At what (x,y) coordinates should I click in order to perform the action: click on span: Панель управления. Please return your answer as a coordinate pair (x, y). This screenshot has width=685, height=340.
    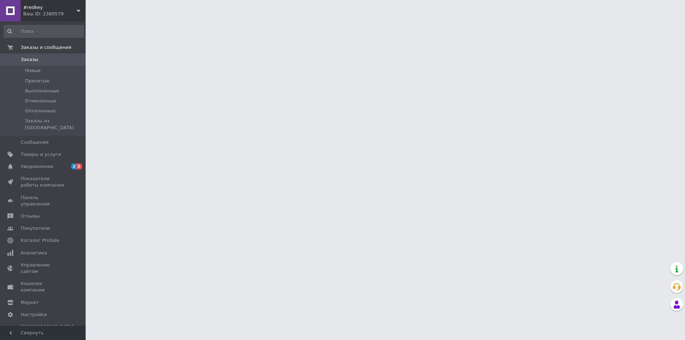
    Looking at the image, I should click on (43, 201).